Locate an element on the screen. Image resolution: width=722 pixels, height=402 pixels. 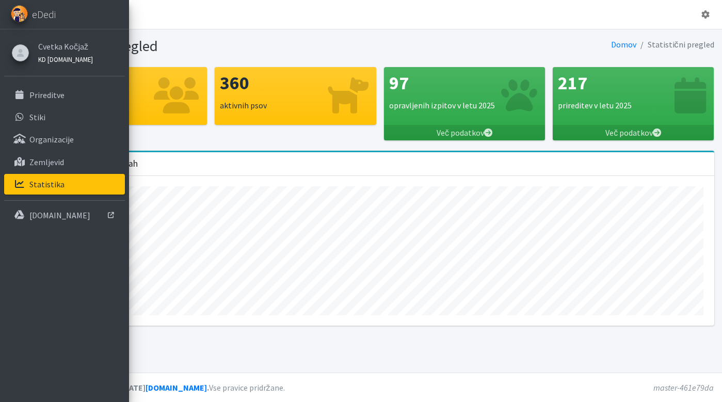
h3: 217 is located at coordinates (633, 83).